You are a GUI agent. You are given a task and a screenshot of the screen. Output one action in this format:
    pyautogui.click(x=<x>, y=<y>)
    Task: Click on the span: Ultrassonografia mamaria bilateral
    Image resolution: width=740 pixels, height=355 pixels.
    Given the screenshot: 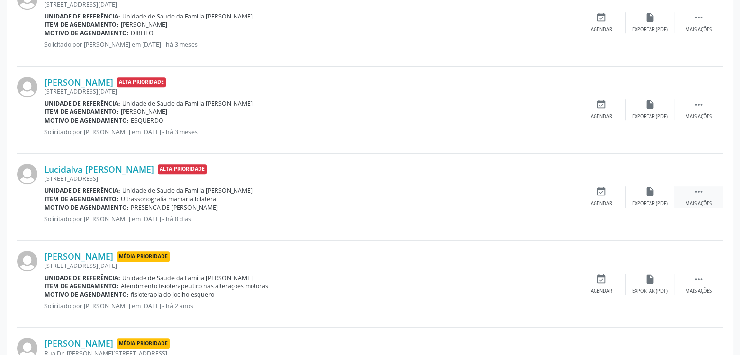 What is the action you would take?
    pyautogui.click(x=169, y=199)
    